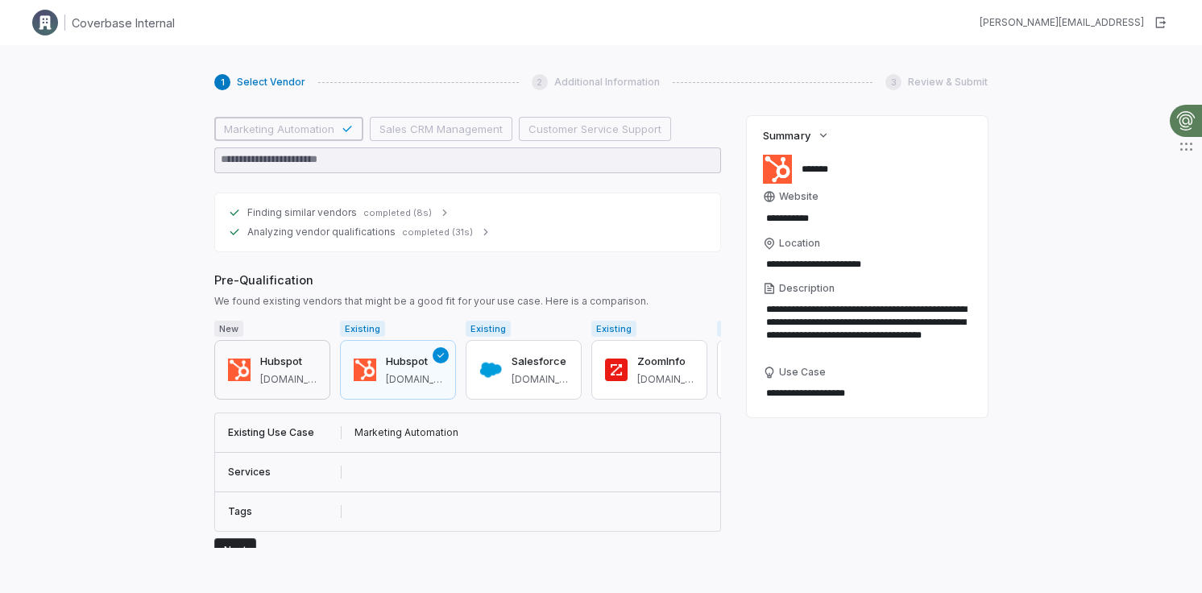 Image resolution: width=1202 pixels, height=593 pixels. Describe the element at coordinates (437, 232) in the screenshot. I see `span: completed (31s)` at that location.